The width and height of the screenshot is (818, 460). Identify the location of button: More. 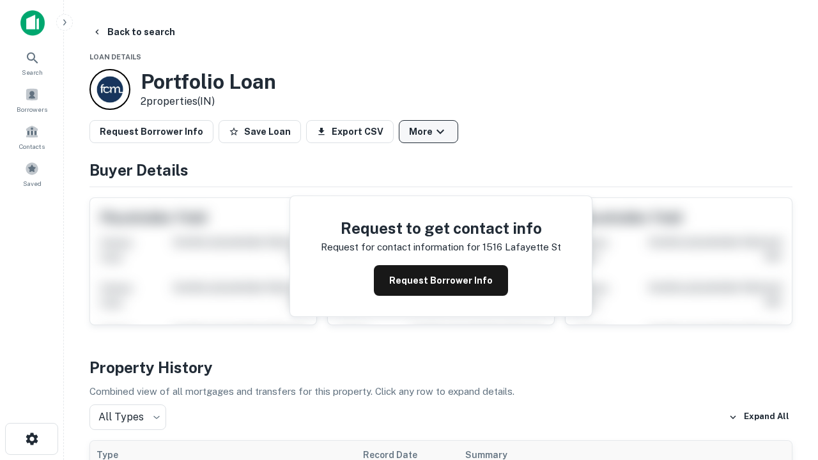
(428, 132).